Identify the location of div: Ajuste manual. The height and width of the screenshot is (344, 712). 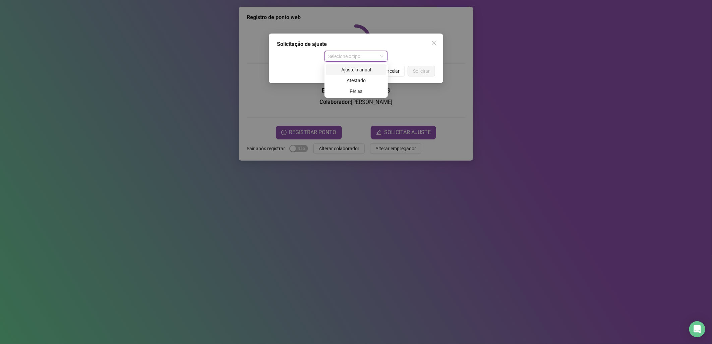
(356, 70).